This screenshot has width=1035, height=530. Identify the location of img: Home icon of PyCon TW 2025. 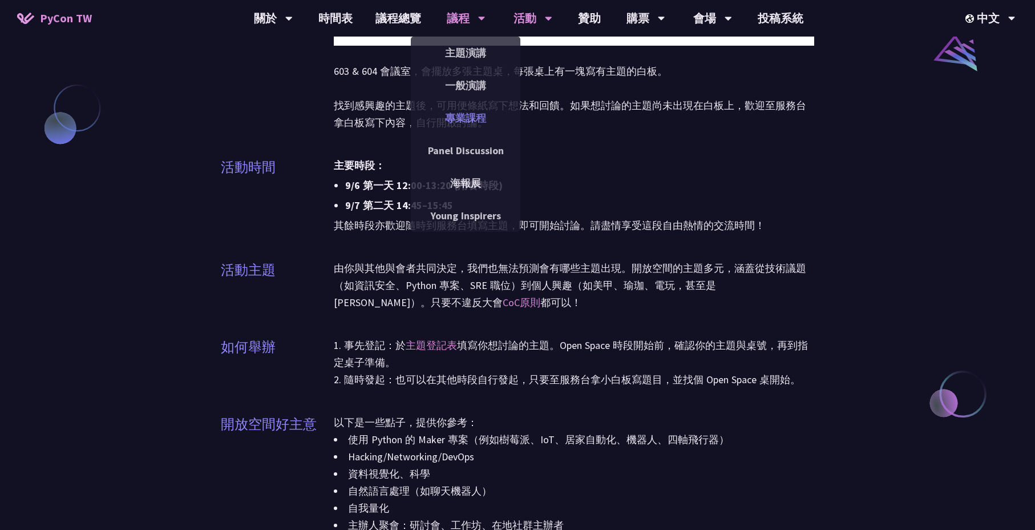
(26, 18).